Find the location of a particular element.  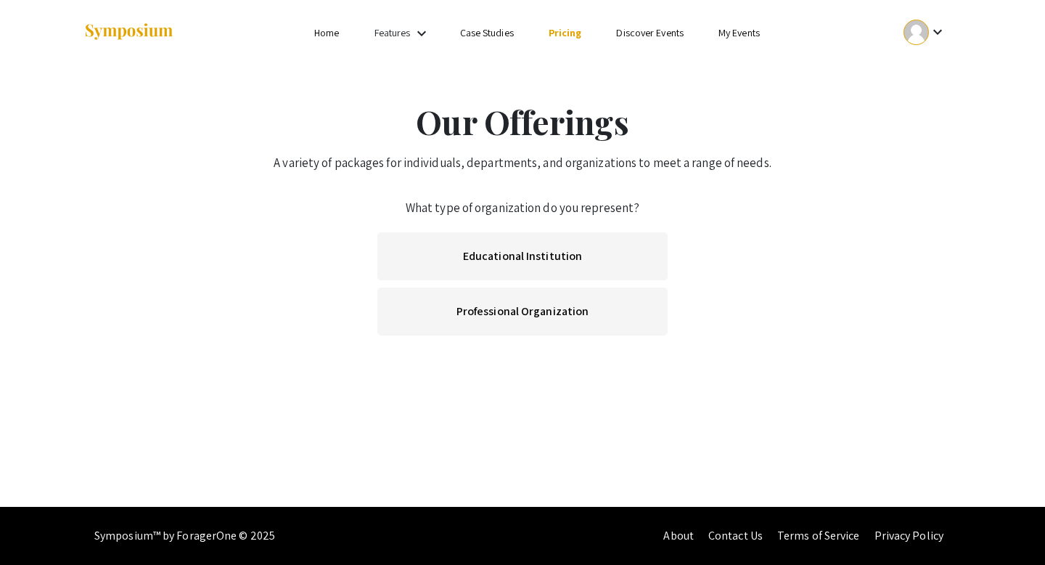

button: Expand account dropdown is located at coordinates (925, 32).